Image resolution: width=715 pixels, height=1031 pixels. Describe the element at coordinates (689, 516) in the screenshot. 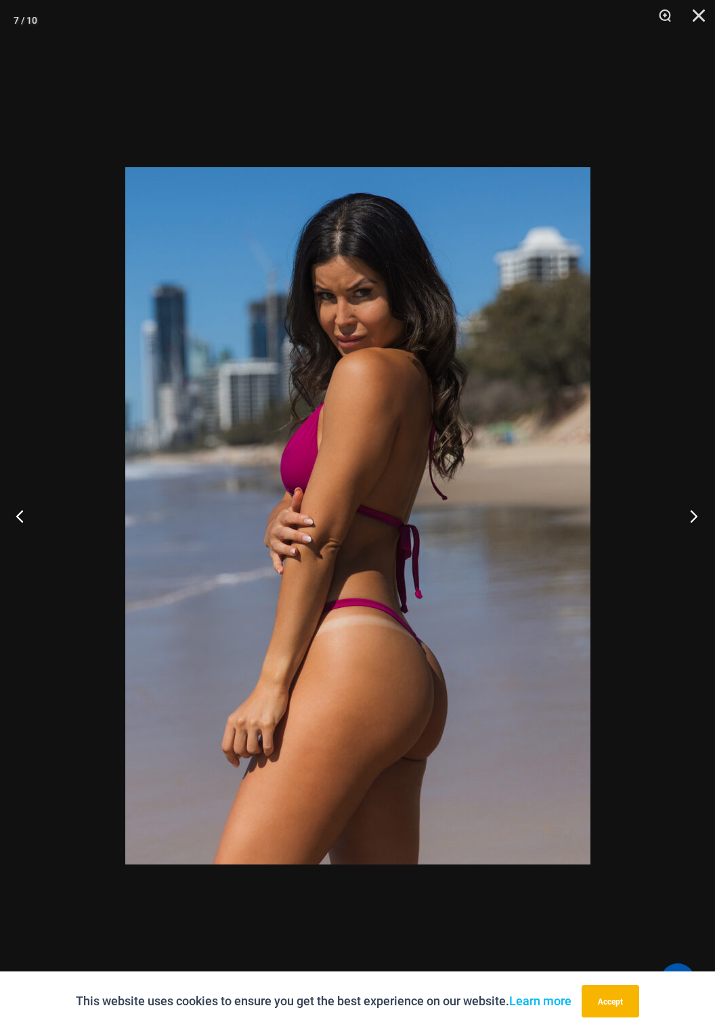

I see `button: Next` at that location.